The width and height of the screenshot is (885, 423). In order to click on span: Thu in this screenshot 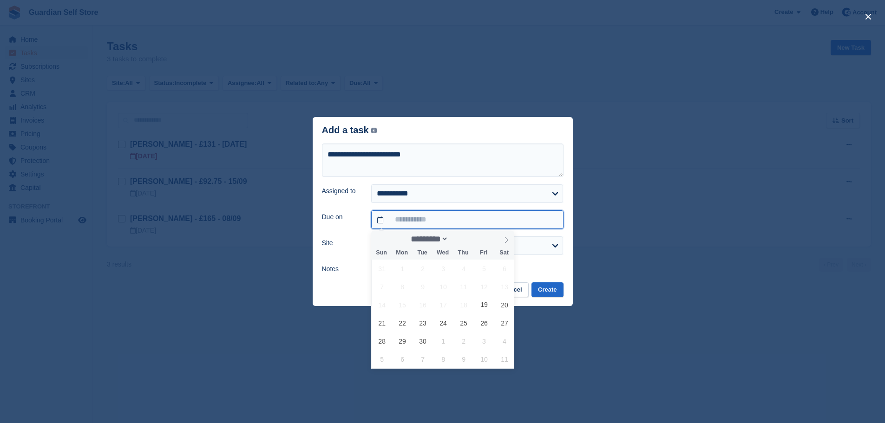, I will do `click(463, 253)`.